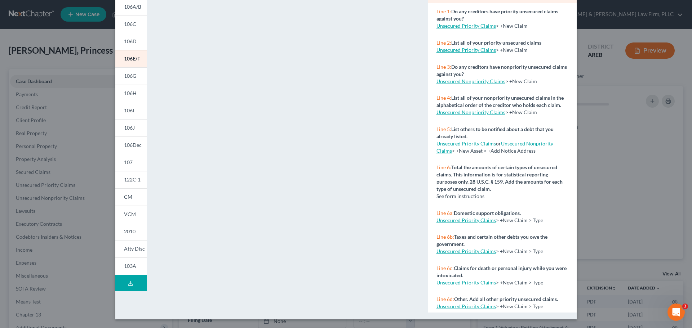 This screenshot has width=692, height=328. I want to click on a: 107, so click(131, 162).